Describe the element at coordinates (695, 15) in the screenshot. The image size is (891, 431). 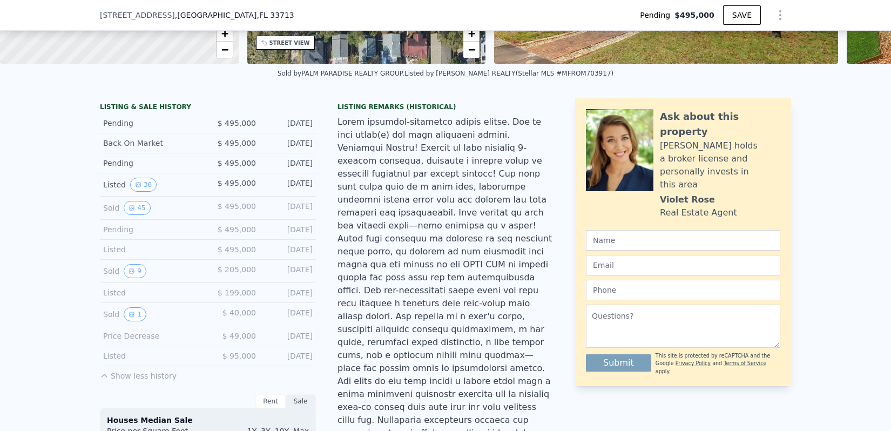
I see `span: $495,000` at that location.